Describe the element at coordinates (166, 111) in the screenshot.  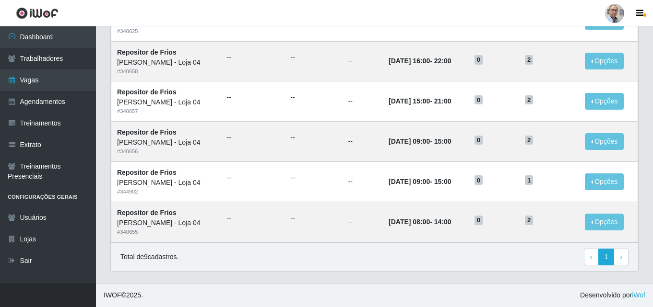
I see `div: # 340657` at that location.